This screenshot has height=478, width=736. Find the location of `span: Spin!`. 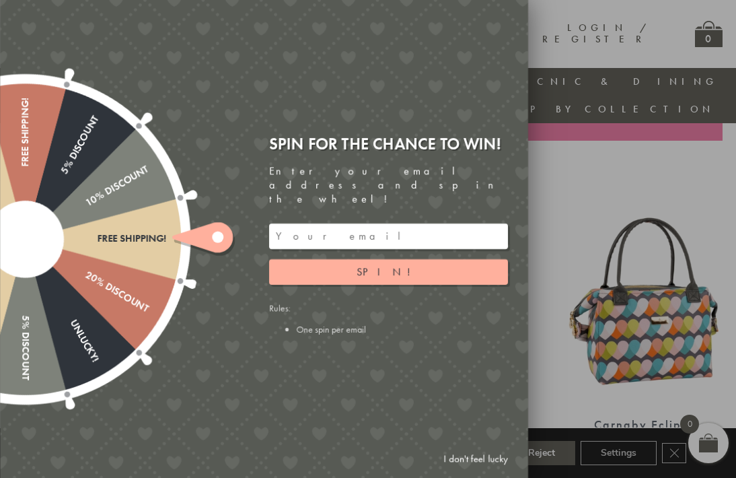

span: Spin! is located at coordinates (388, 271).